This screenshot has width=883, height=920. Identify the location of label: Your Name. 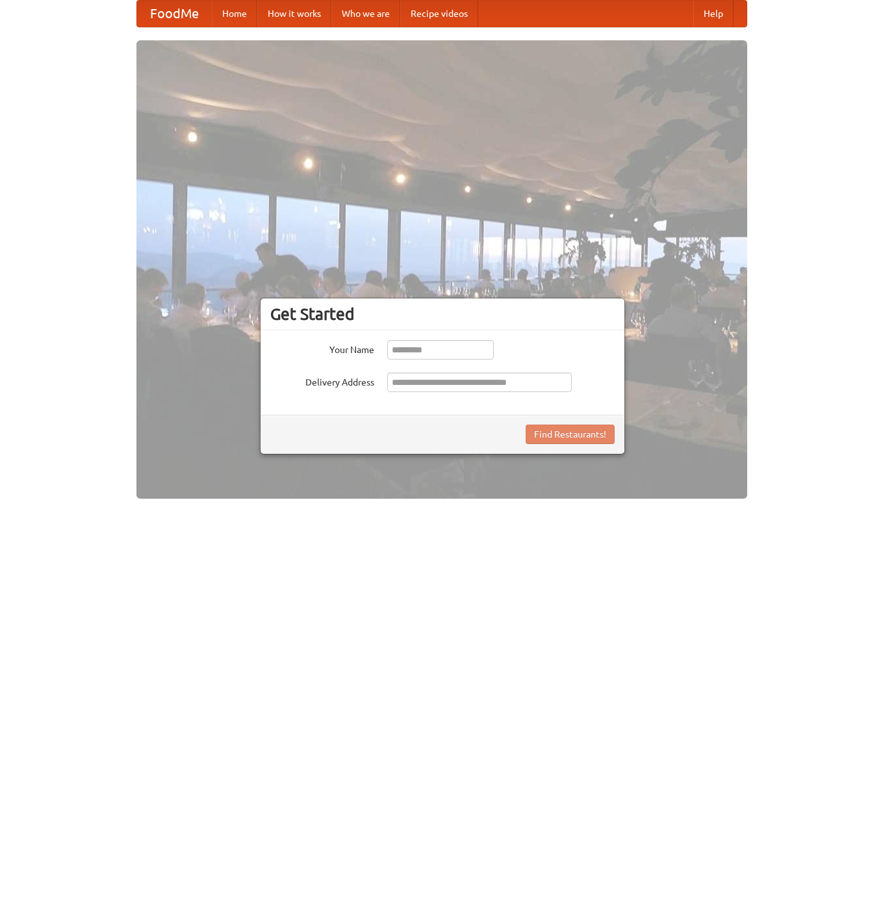
(322, 348).